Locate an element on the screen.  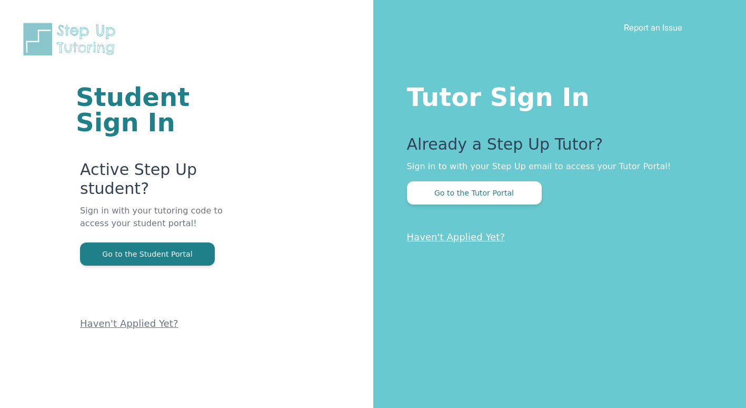
p: Active Step Up student? is located at coordinates (163, 182).